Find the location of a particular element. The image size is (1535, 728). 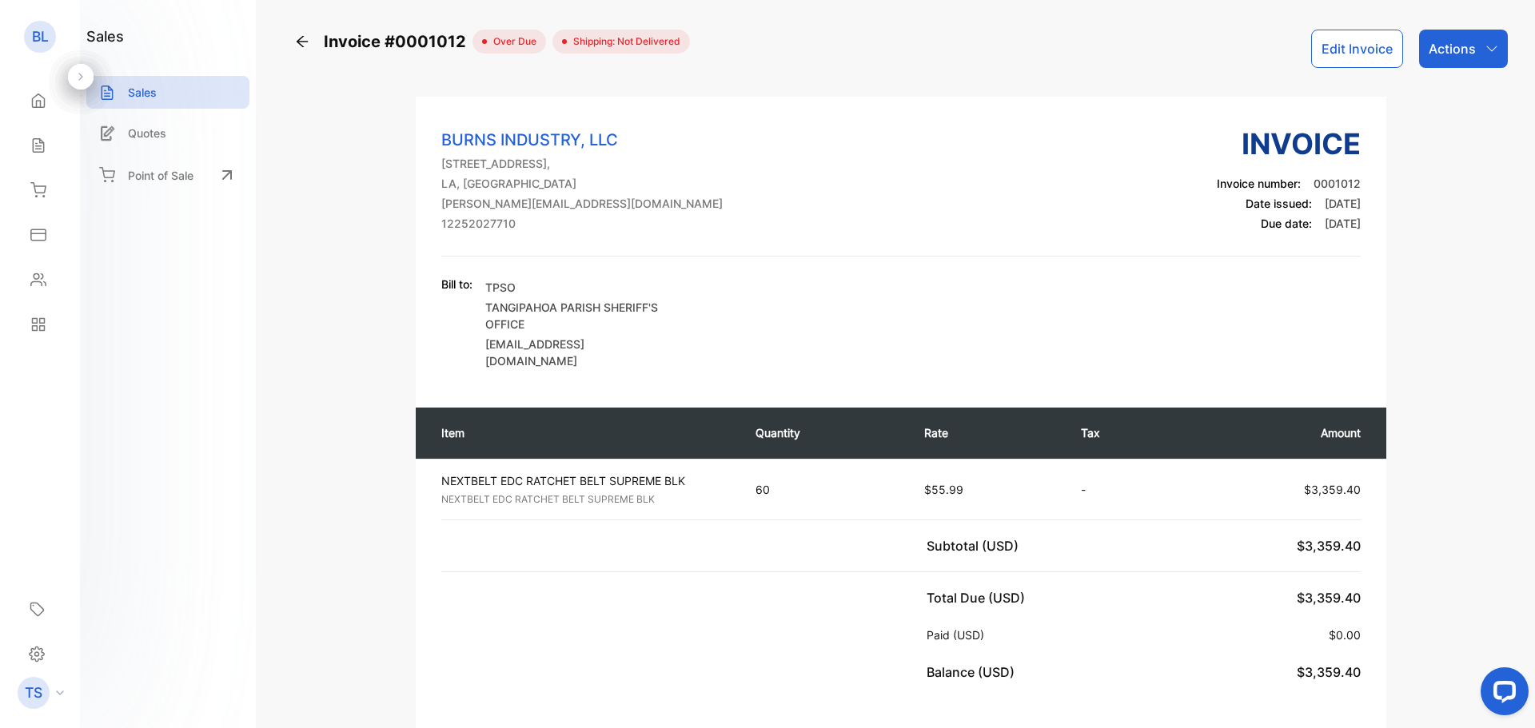

h3: Invoice is located at coordinates (1289, 144).